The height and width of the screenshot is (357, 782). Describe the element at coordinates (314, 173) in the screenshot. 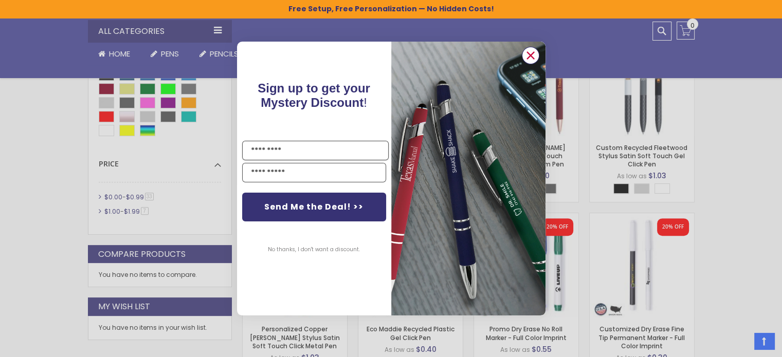

I see `input: YOUR EMAIL` at that location.